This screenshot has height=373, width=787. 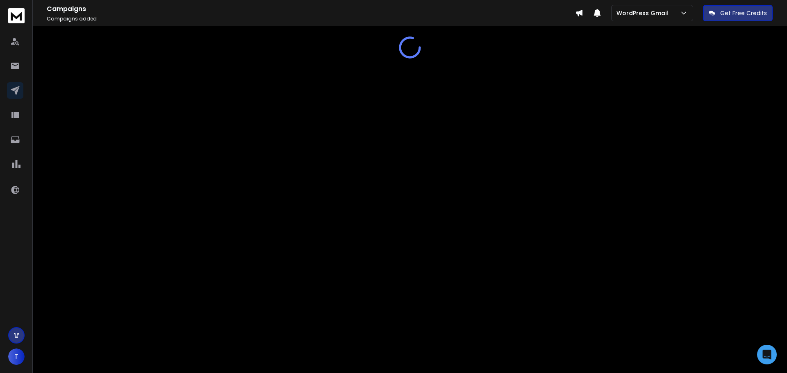 What do you see at coordinates (644, 13) in the screenshot?
I see `p: WordPress Gmail` at bounding box center [644, 13].